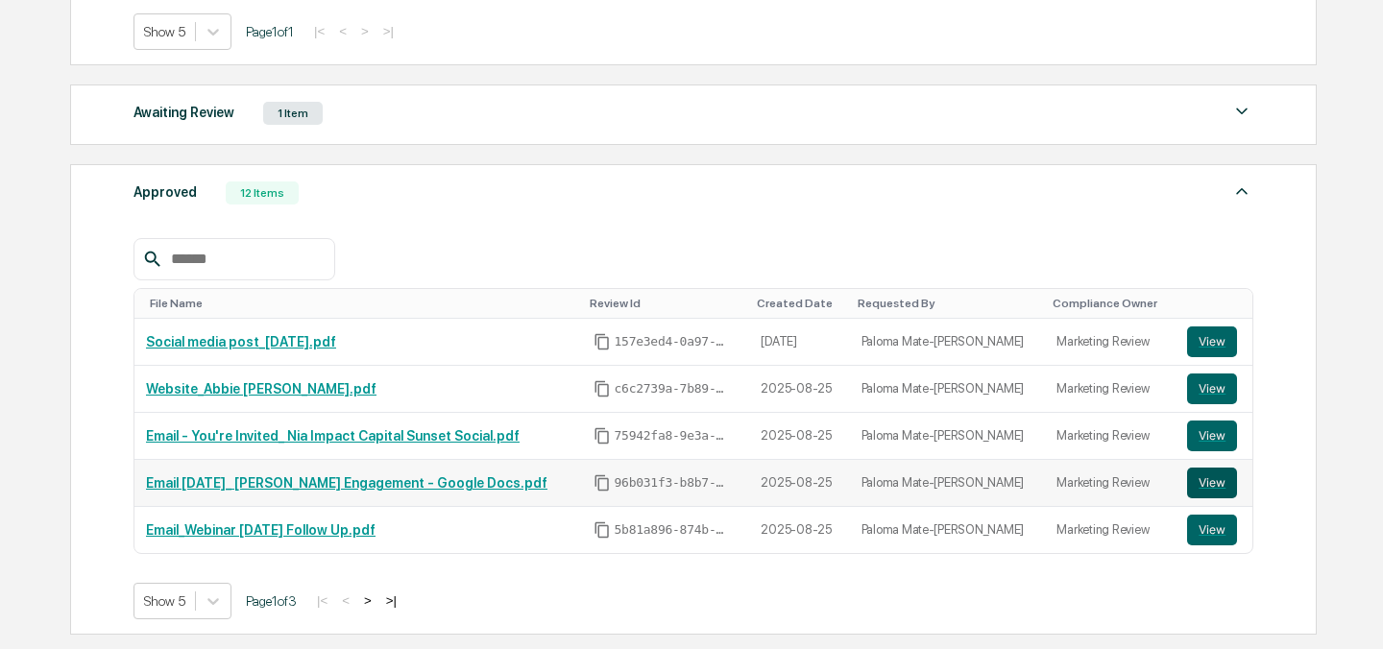  What do you see at coordinates (672, 389) in the screenshot?
I see `span: c6c2739a-7b89-4a52-8d9f-dbe1f86c6086` at bounding box center [672, 389].